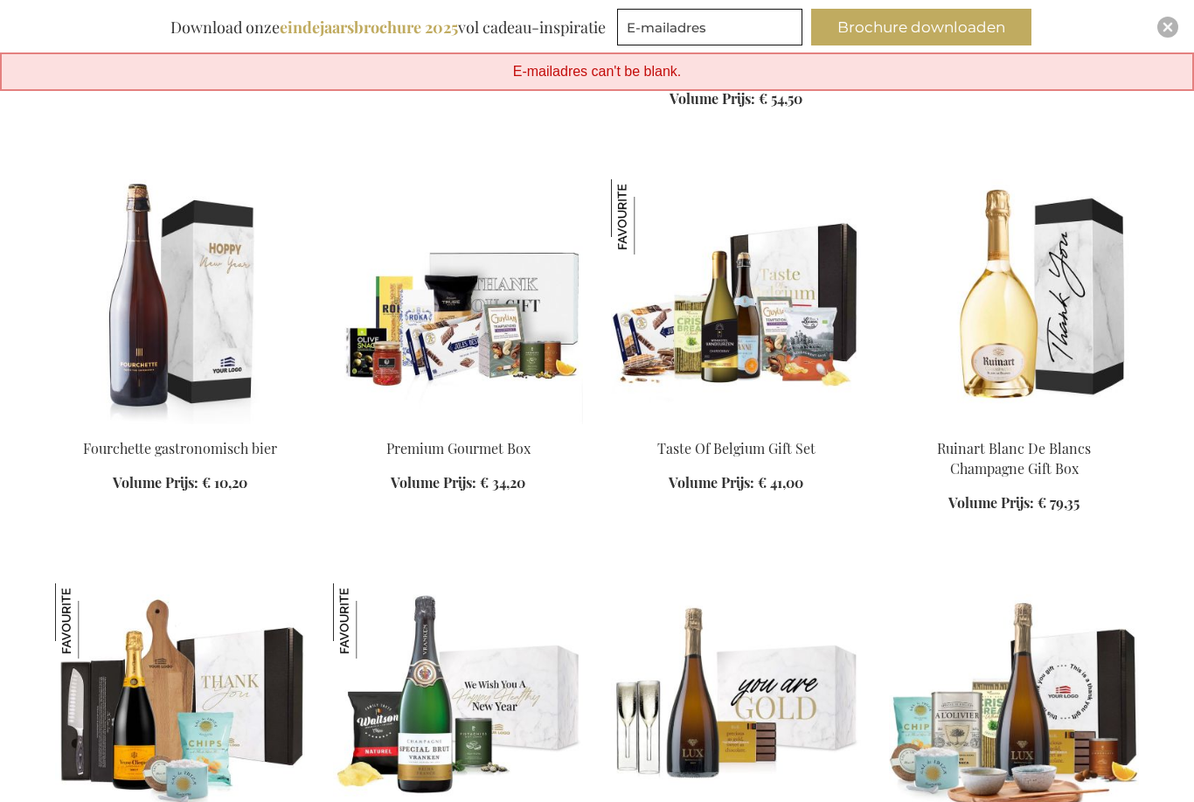  I want to click on b: eindejaarsbrochure 2025, so click(369, 27).